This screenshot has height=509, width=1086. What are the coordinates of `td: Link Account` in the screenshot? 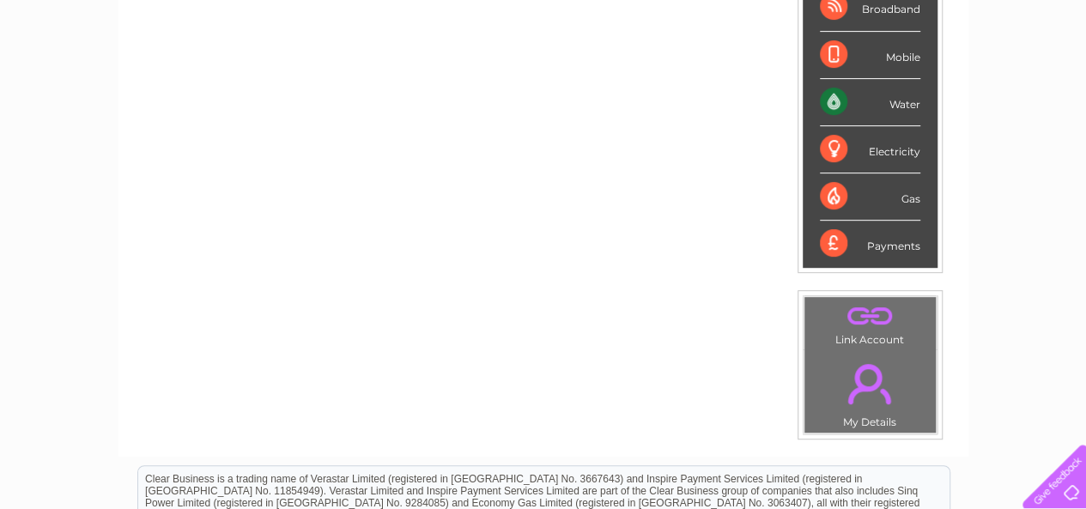 It's located at (870, 323).